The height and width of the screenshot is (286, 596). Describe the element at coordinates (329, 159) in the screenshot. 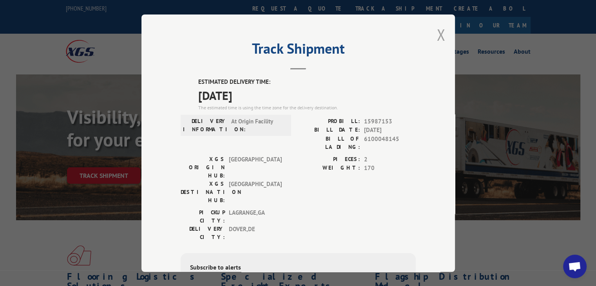

I see `label: PIECES:` at that location.